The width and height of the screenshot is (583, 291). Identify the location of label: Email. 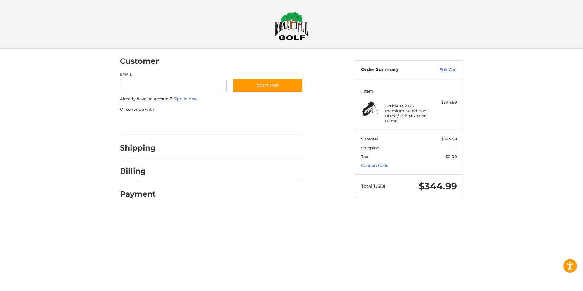
(173, 74).